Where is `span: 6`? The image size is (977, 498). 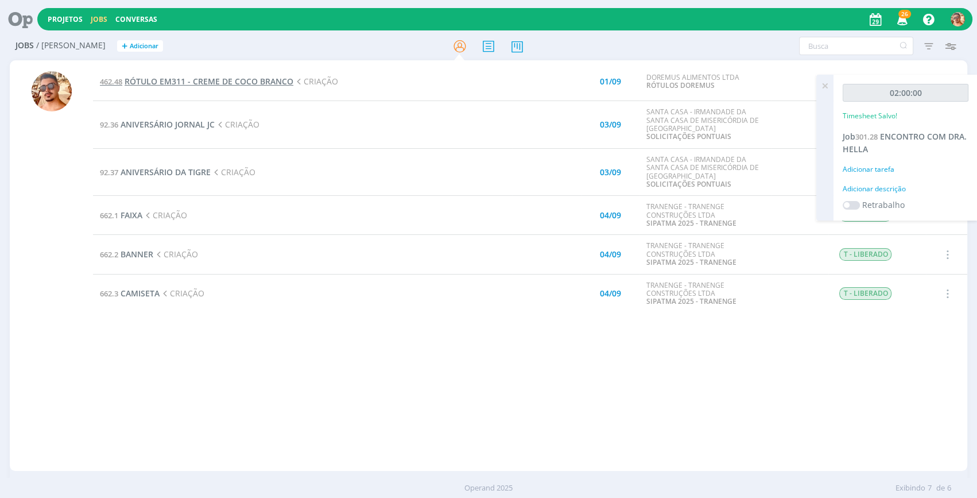 span: 6 is located at coordinates (949, 488).